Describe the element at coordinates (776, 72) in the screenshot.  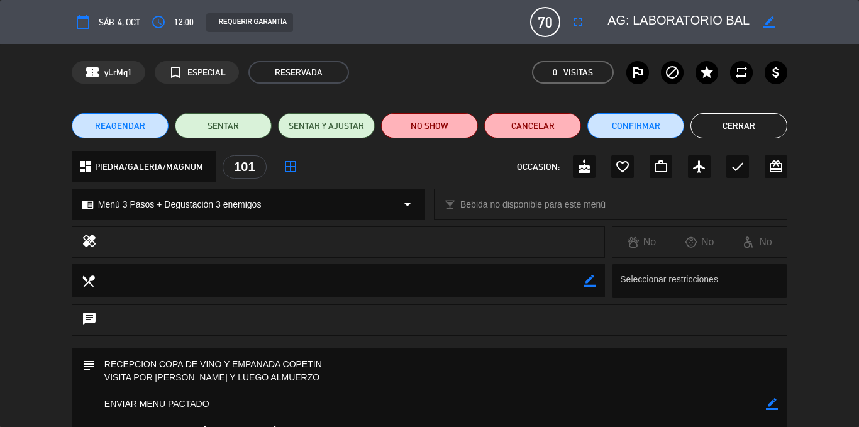
I see `i: attach_money` at that location.